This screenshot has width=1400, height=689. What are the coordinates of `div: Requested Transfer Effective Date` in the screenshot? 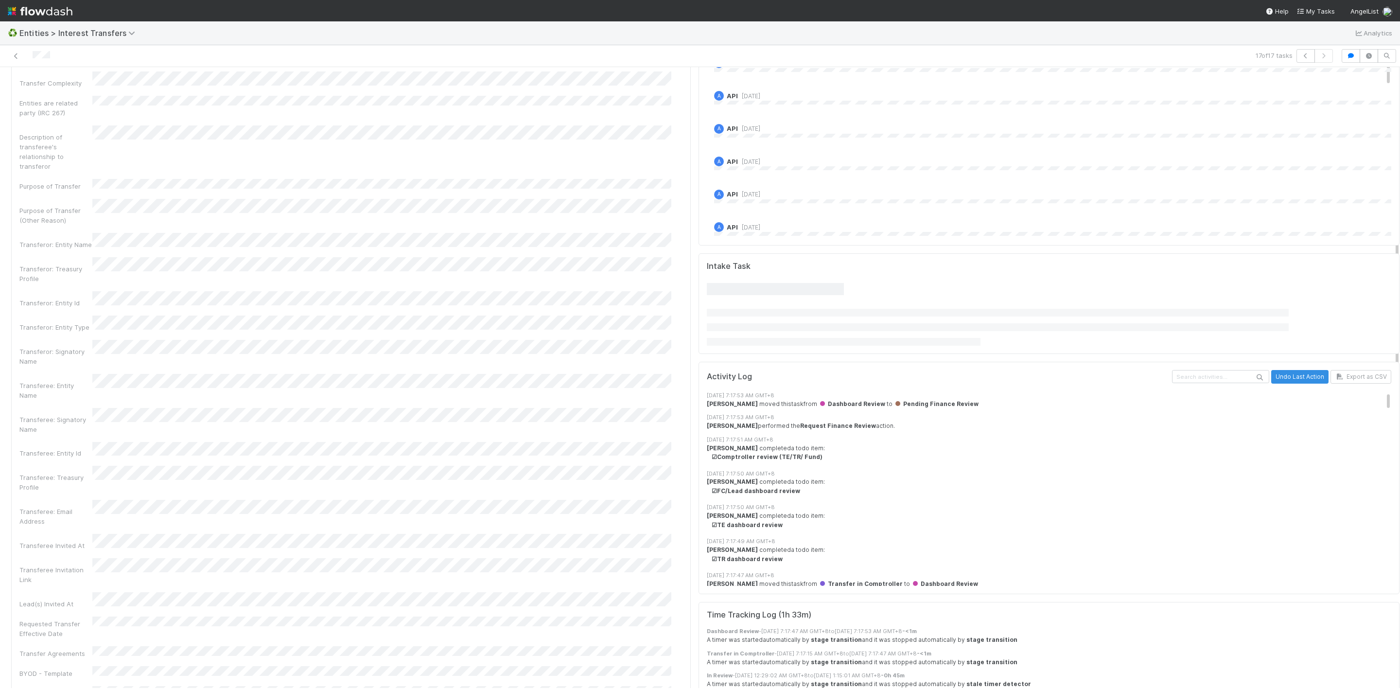 It's located at (56, 628).